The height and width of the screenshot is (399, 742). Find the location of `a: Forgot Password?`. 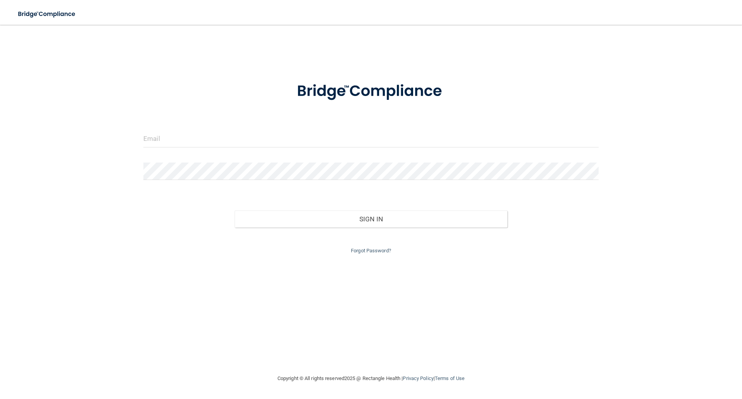

a: Forgot Password? is located at coordinates (371, 250).